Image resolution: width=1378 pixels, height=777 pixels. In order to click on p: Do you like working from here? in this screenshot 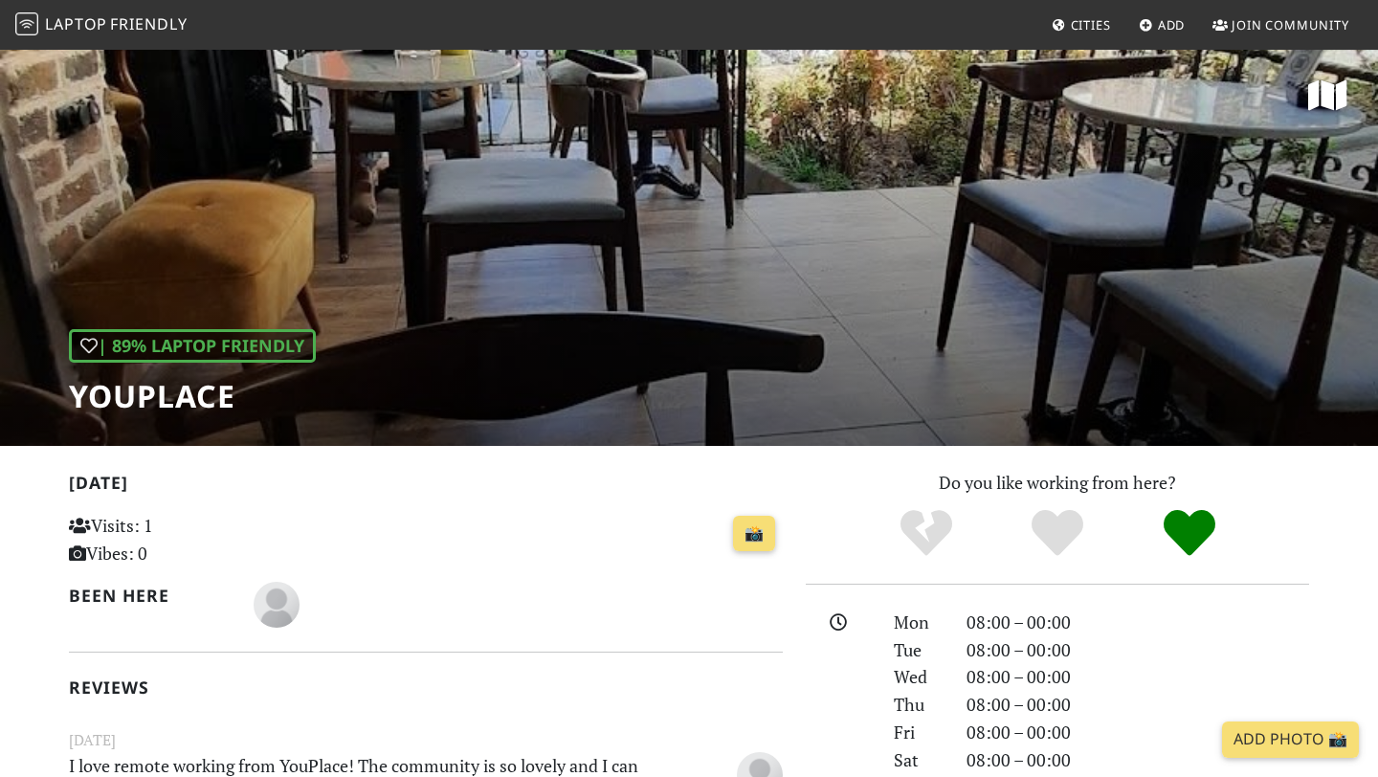, I will do `click(1057, 482)`.